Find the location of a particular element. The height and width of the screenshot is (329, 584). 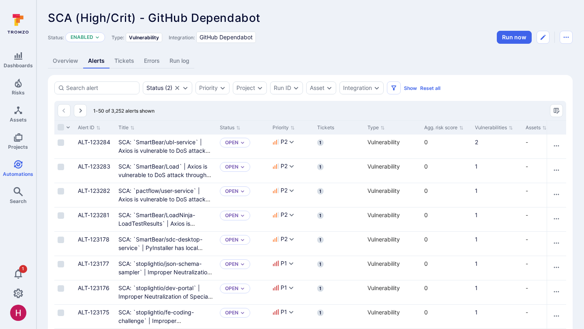

span: Assets is located at coordinates (18, 120).